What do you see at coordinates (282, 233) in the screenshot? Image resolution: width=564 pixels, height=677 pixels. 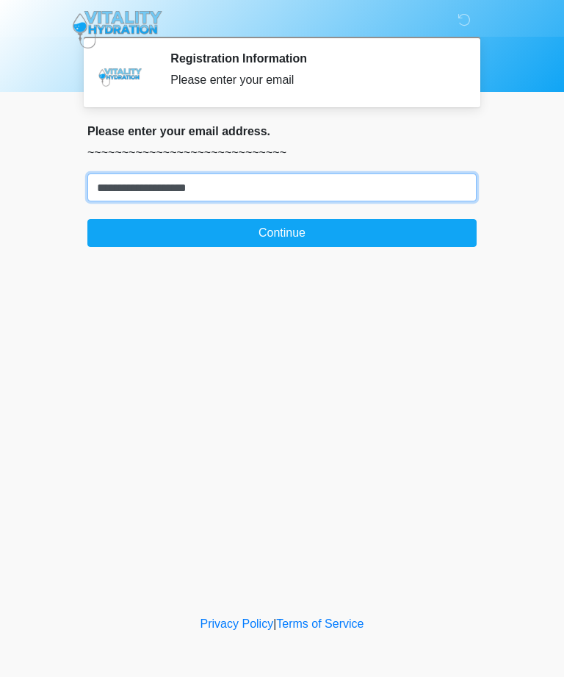 I see `button: Continue` at bounding box center [282, 233].